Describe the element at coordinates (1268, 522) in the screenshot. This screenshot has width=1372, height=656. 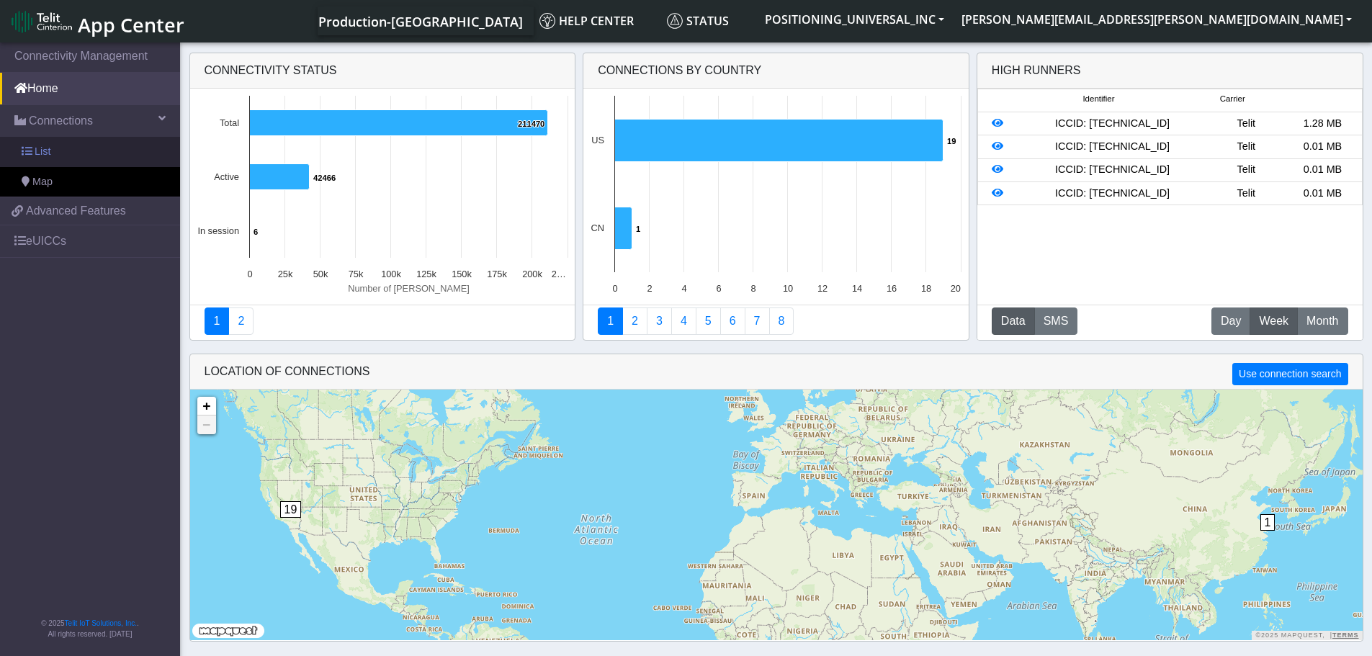
I see `span: 1` at that location.